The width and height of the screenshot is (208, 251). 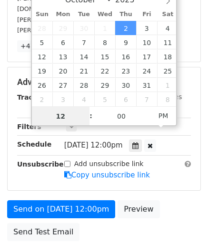 I want to click on span: October 15, 2025, so click(x=104, y=57).